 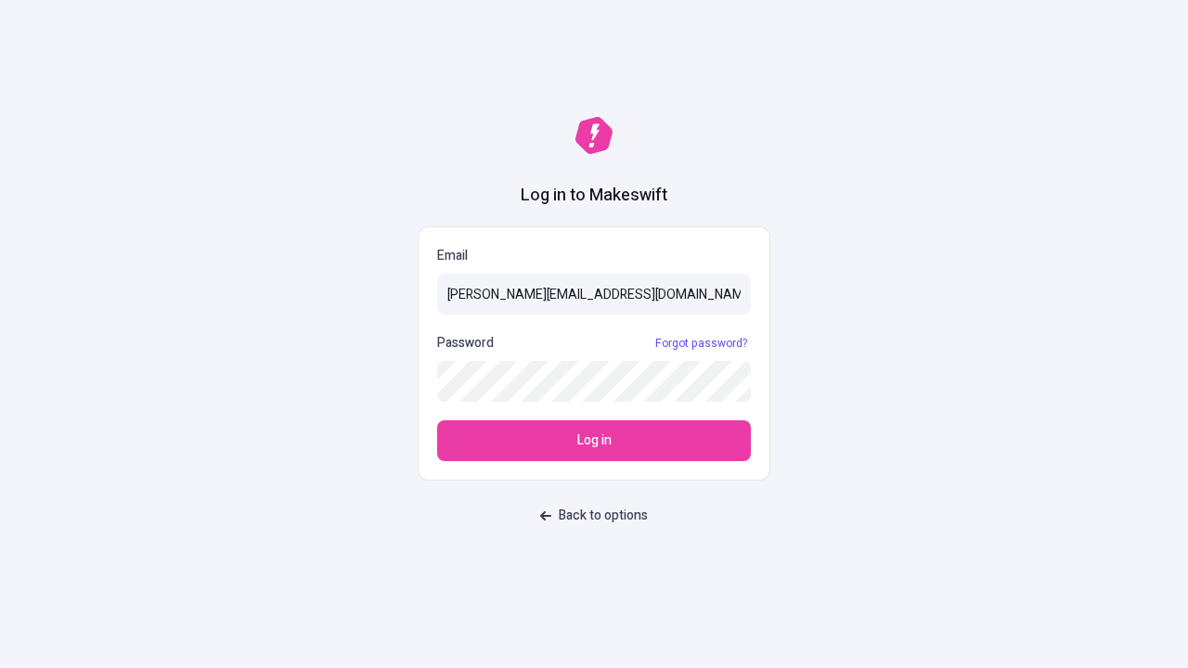 What do you see at coordinates (594, 256) in the screenshot?
I see `p: Email` at bounding box center [594, 256].